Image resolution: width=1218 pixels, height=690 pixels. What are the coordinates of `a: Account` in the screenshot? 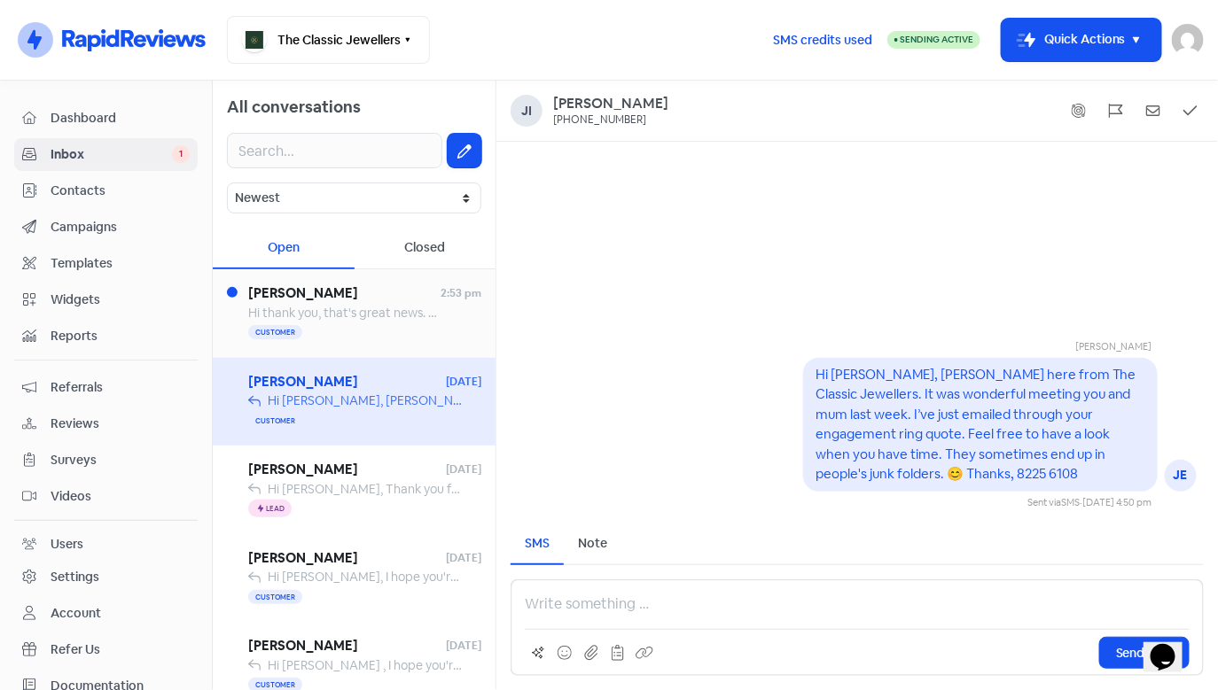 It's located at (105, 613).